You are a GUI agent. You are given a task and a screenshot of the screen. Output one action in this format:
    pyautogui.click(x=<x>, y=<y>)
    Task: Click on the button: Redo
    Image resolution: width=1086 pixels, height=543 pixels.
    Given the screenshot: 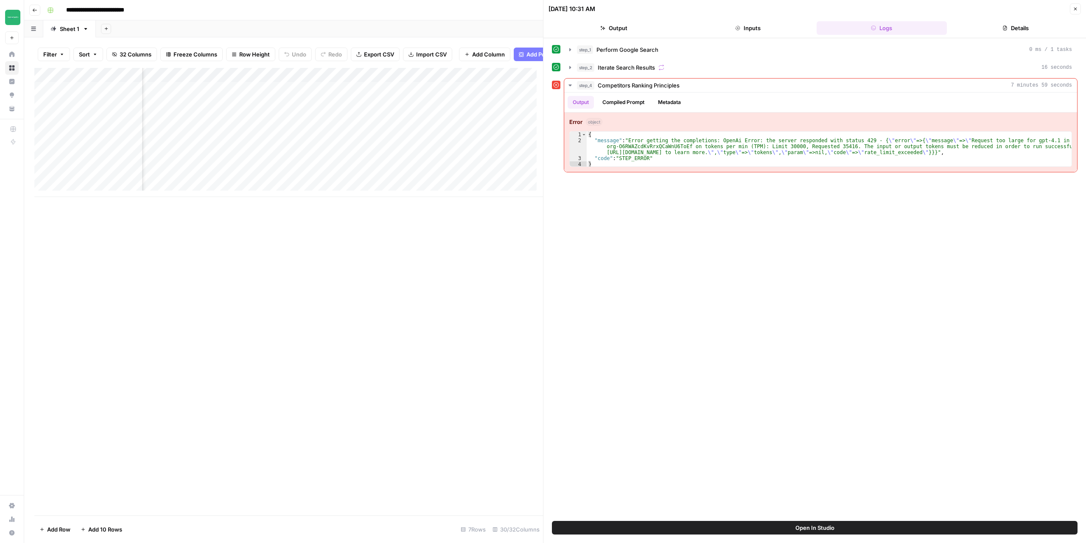 What is the action you would take?
    pyautogui.click(x=331, y=54)
    